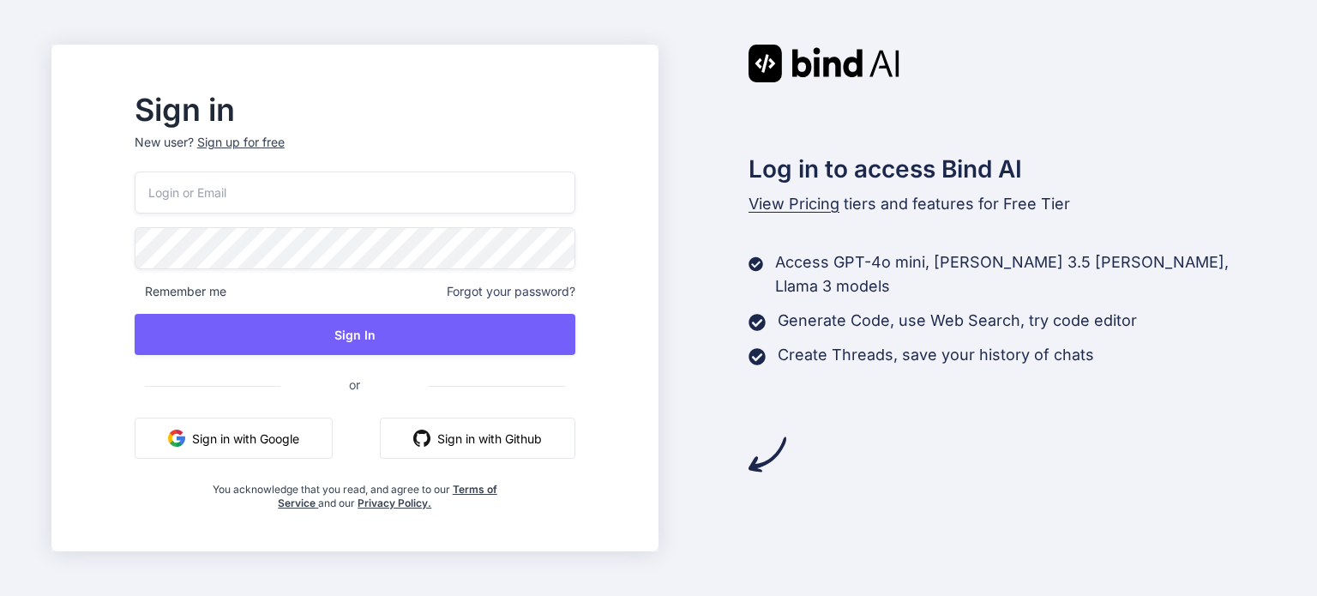 The image size is (1317, 596). I want to click on a: Terms of Service, so click(387, 495).